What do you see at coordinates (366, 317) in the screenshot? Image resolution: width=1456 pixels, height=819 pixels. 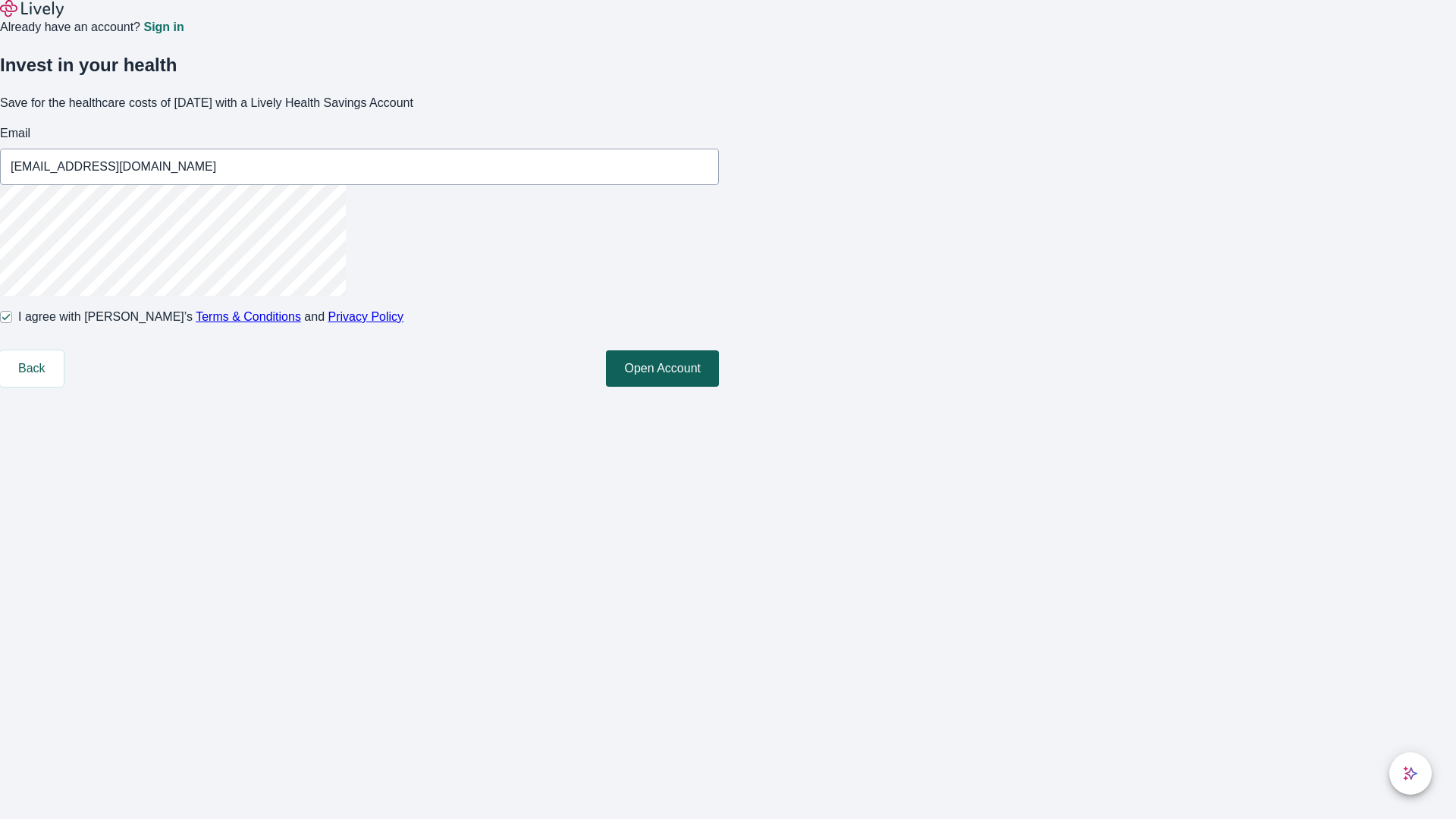 I see `a: Privacy Policy` at bounding box center [366, 317].